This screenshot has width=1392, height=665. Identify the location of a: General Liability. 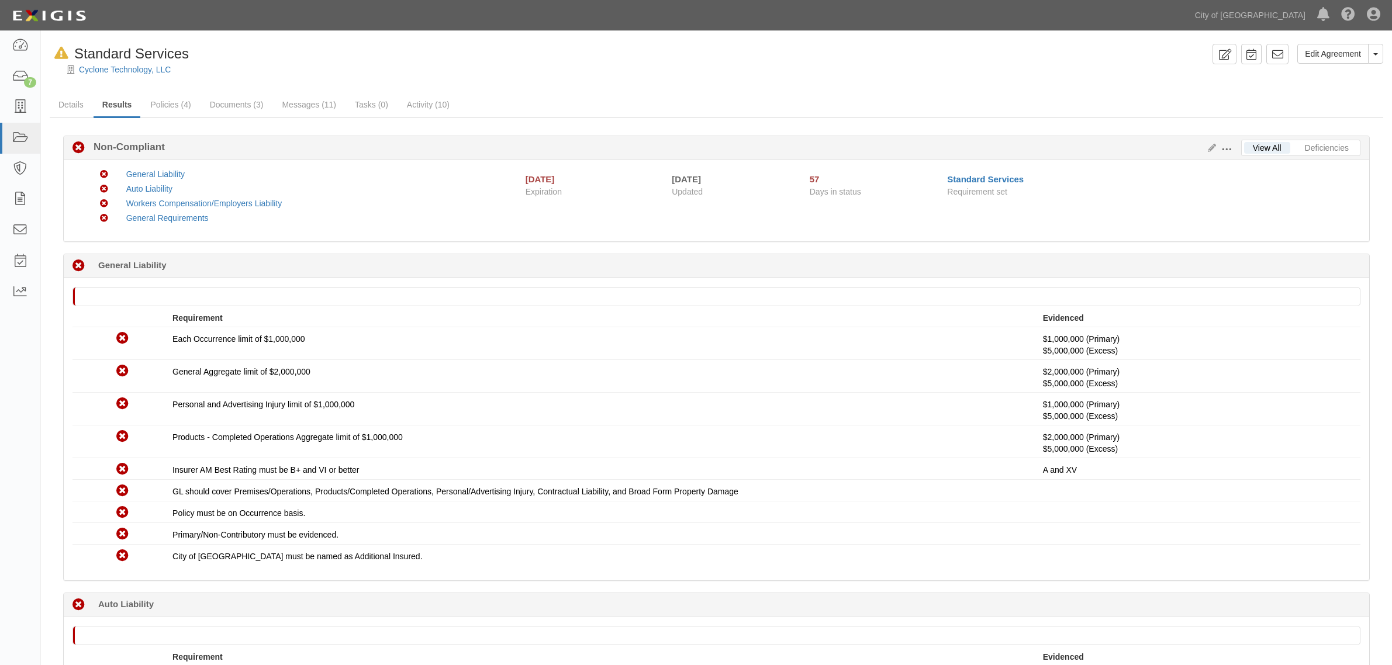
(155, 174).